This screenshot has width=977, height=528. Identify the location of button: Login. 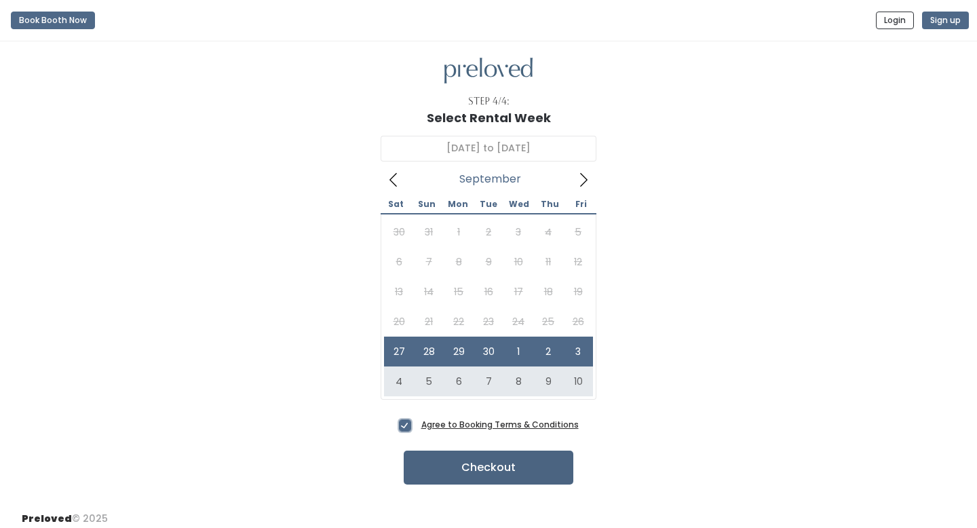
(895, 20).